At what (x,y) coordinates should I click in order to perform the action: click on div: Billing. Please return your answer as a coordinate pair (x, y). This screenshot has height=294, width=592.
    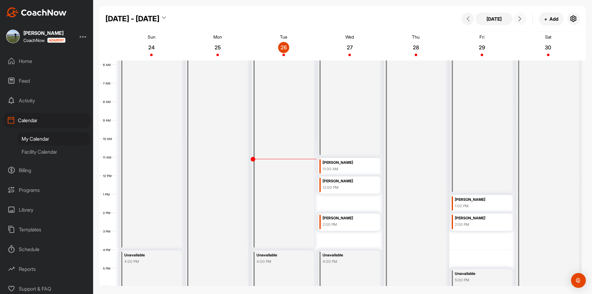
    Looking at the image, I should click on (47, 170).